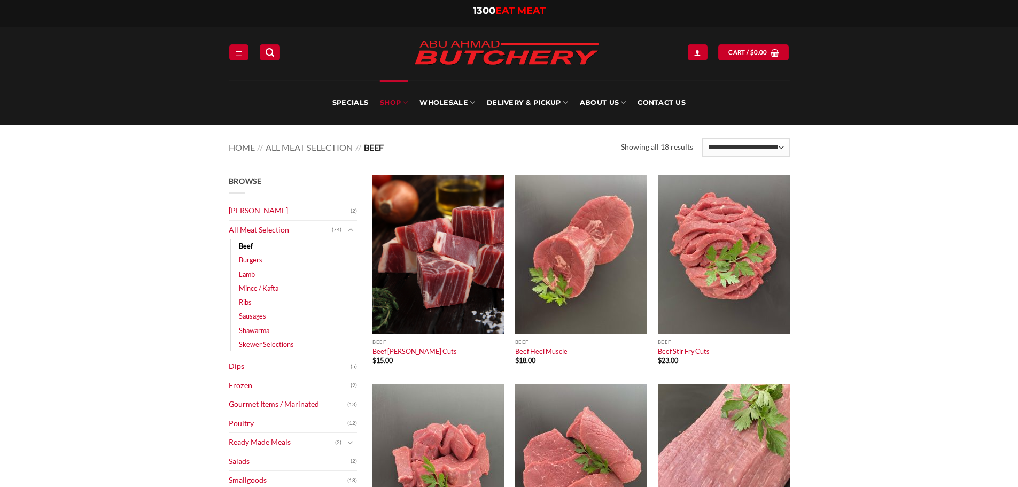 The image size is (1018, 487). Describe the element at coordinates (438, 254) in the screenshot. I see `img: Beef Curry Cuts` at that location.